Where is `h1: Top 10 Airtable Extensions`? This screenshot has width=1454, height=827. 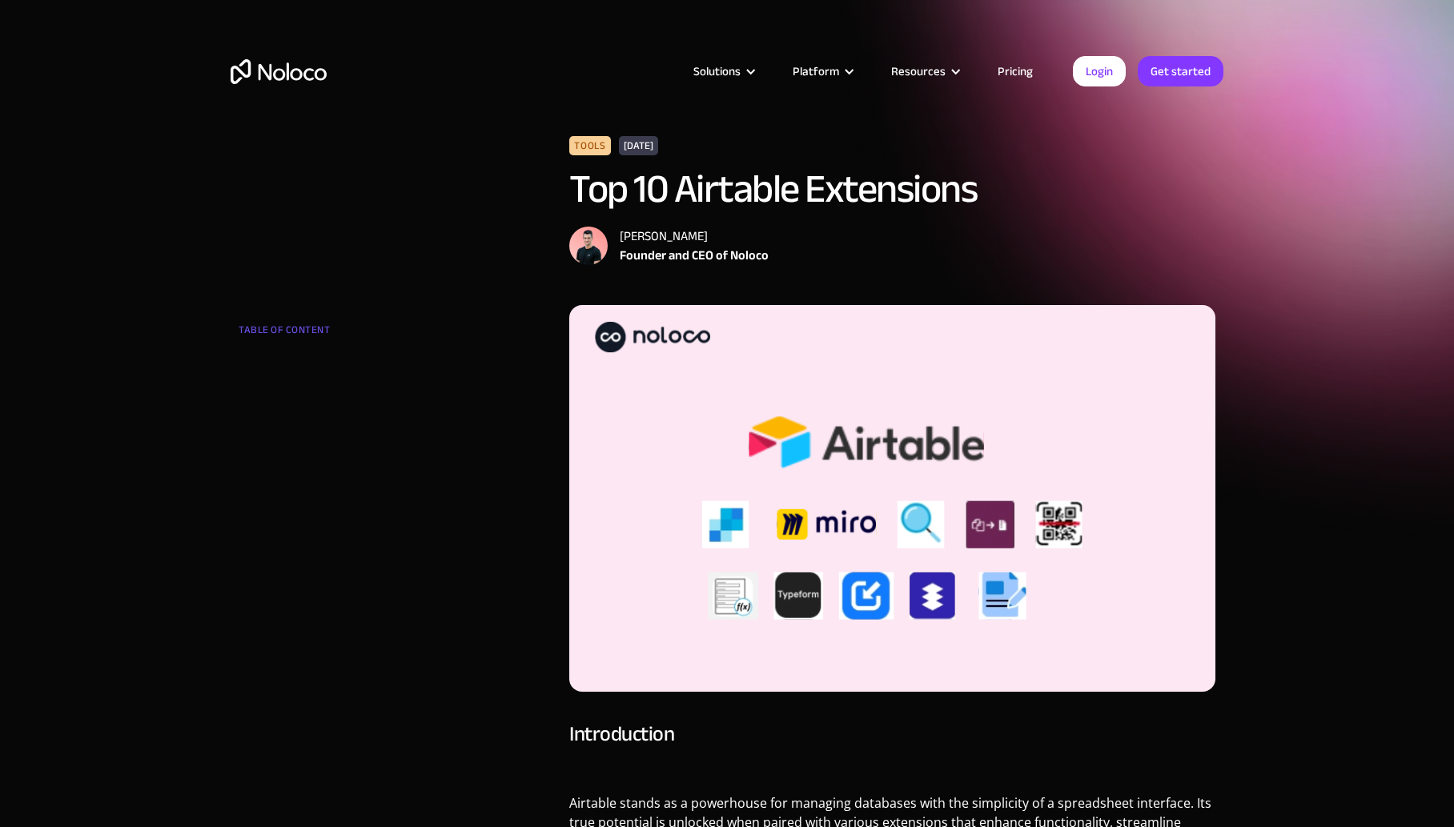
h1: Top 10 Airtable Extensions is located at coordinates (892, 189).